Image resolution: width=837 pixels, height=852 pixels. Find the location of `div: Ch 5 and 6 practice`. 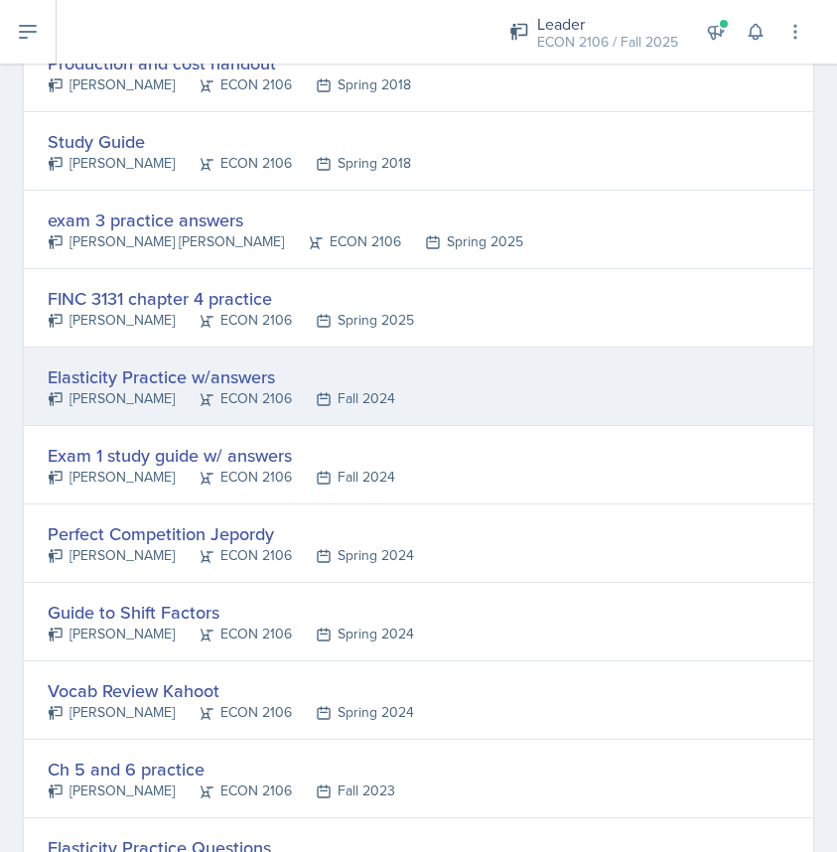

div: Ch 5 and 6 practice is located at coordinates (221, 768).